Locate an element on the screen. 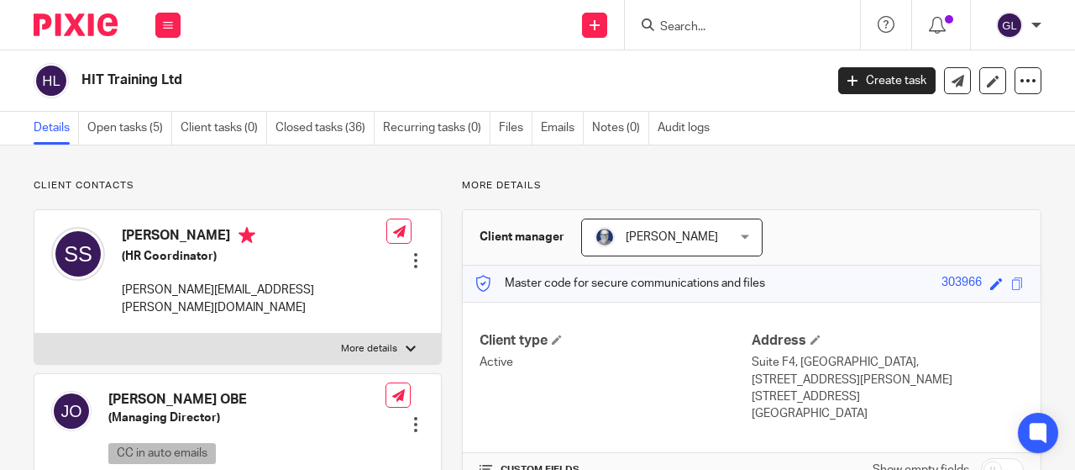  a: Client tasks (0) is located at coordinates (223, 128).